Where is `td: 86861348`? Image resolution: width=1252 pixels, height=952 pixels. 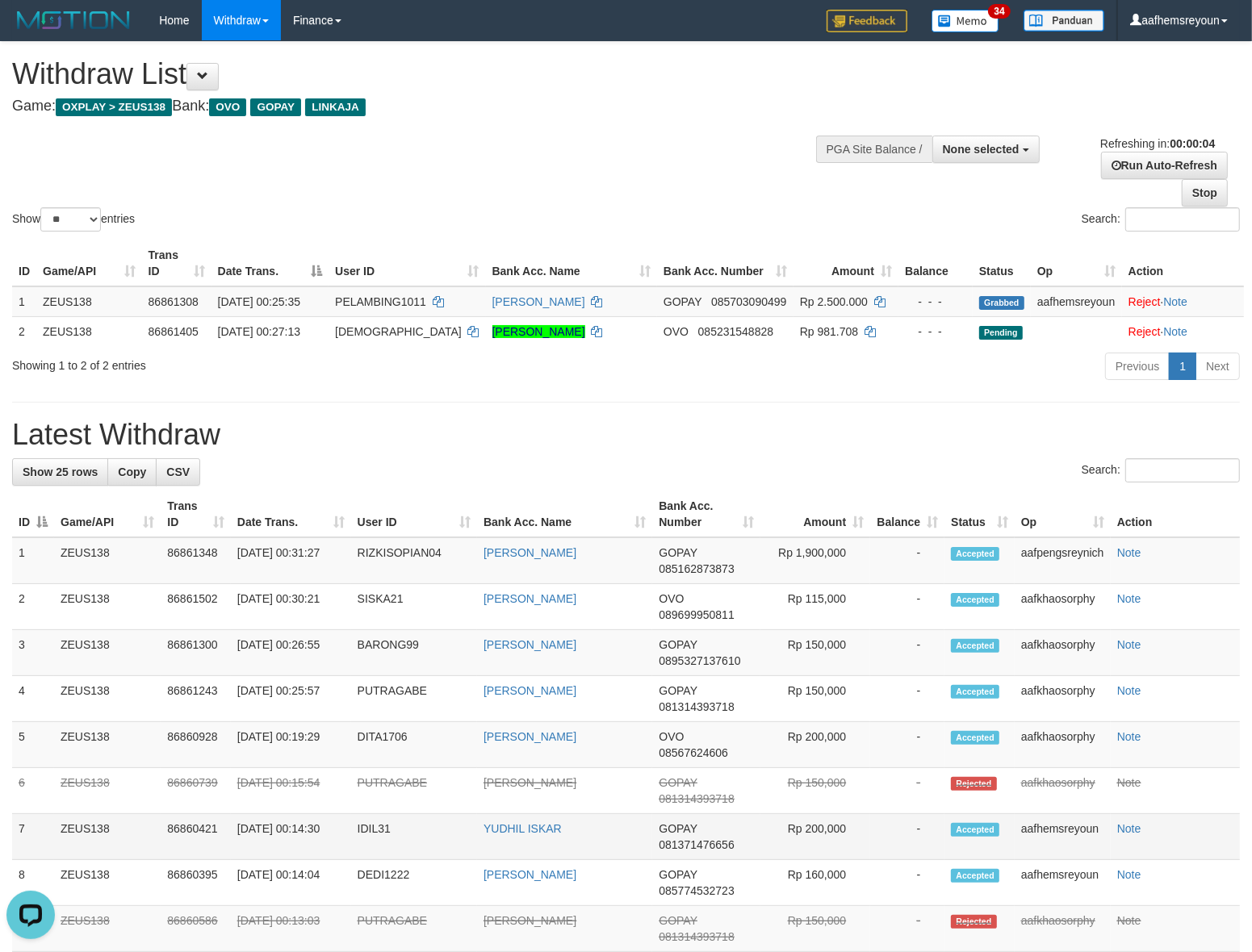
td: 86861348 is located at coordinates (195, 561).